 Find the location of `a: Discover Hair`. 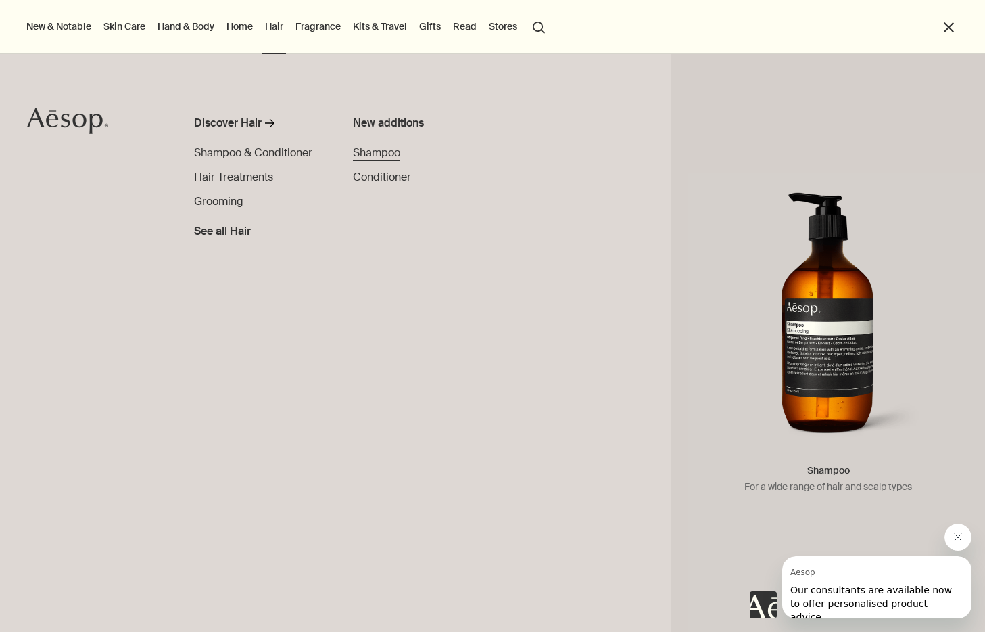

a: Discover Hair is located at coordinates (259, 126).